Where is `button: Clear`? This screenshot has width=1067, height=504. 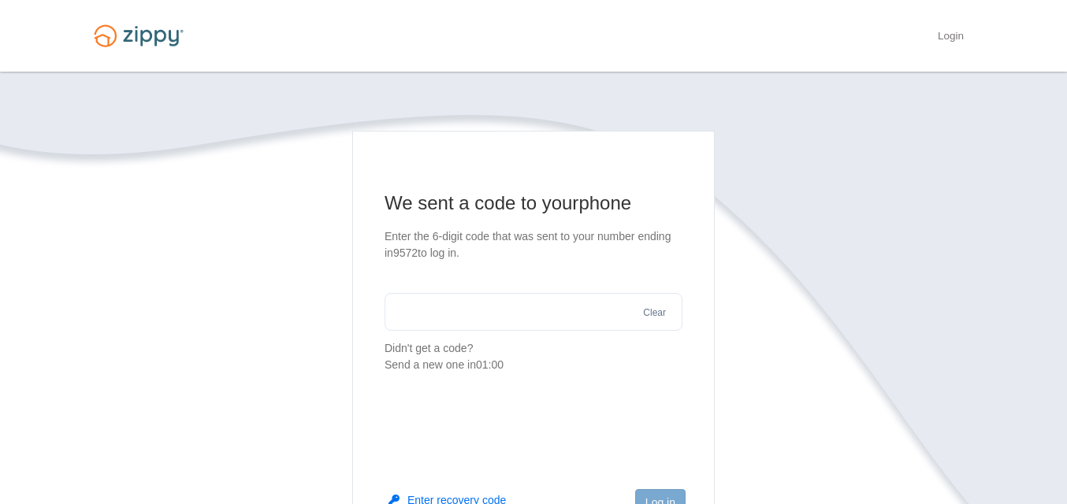 button: Clear is located at coordinates (654, 313).